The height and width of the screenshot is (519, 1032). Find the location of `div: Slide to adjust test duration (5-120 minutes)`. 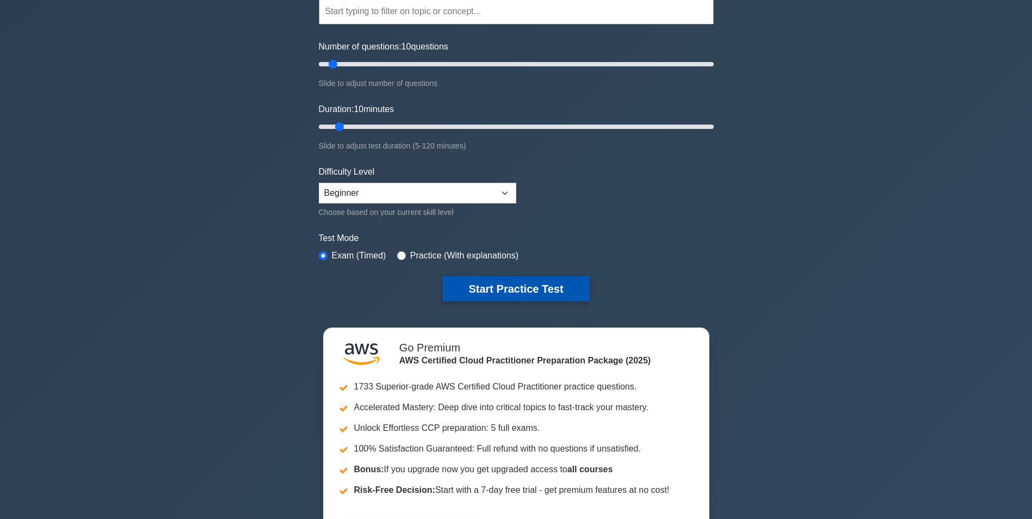

div: Slide to adjust test duration (5-120 minutes) is located at coordinates (516, 146).